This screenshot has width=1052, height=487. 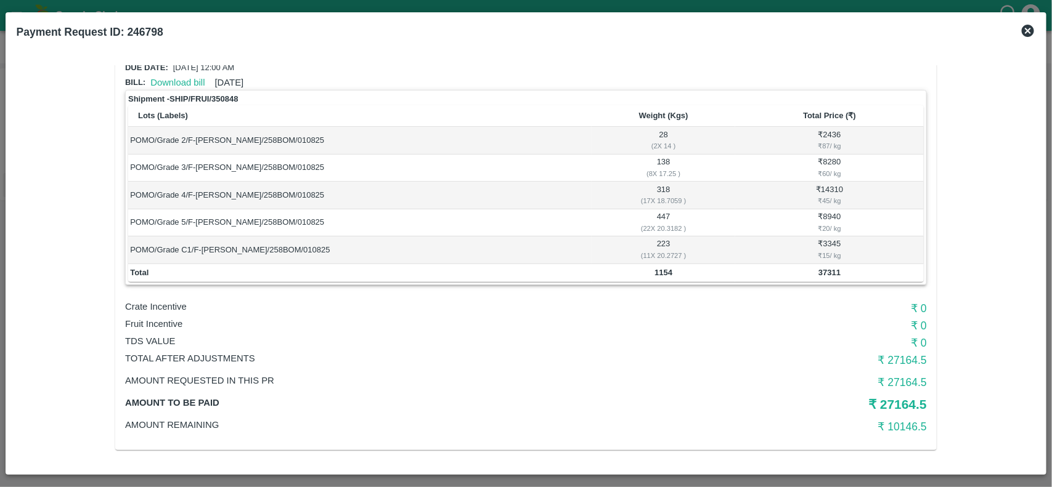 I want to click on div: ₹ 87 / kg, so click(x=829, y=146).